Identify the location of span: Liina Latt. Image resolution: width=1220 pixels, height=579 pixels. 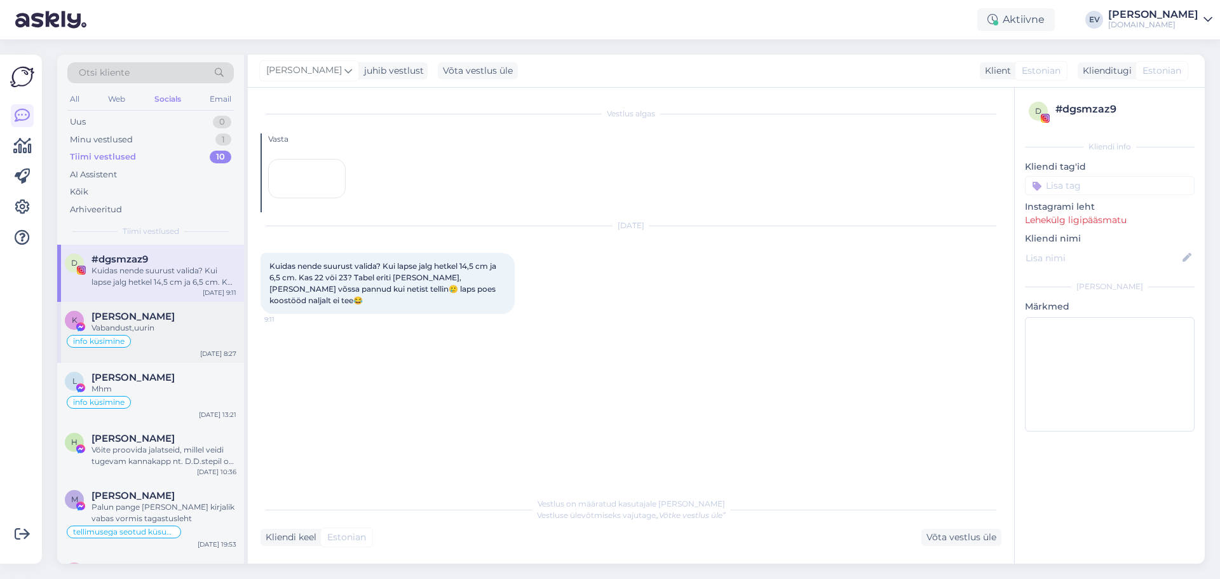
(133, 377).